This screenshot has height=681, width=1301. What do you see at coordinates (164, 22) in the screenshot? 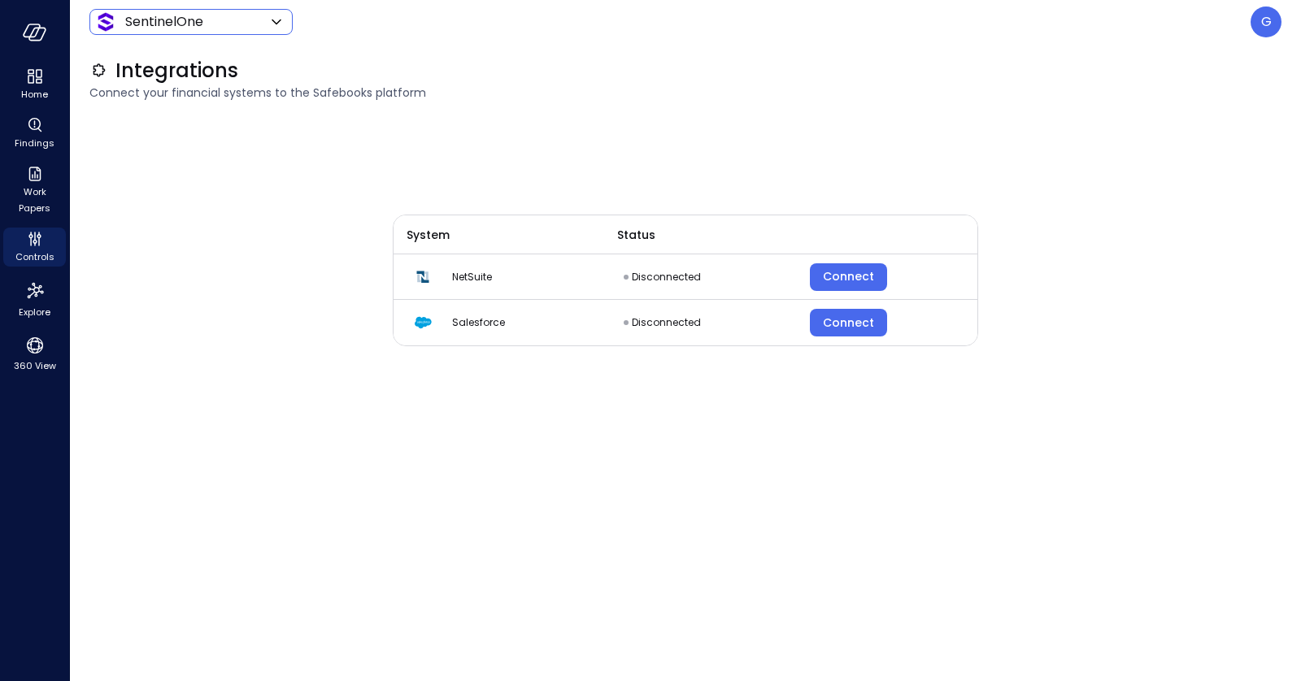
I see `p: SentinelOne` at bounding box center [164, 22].